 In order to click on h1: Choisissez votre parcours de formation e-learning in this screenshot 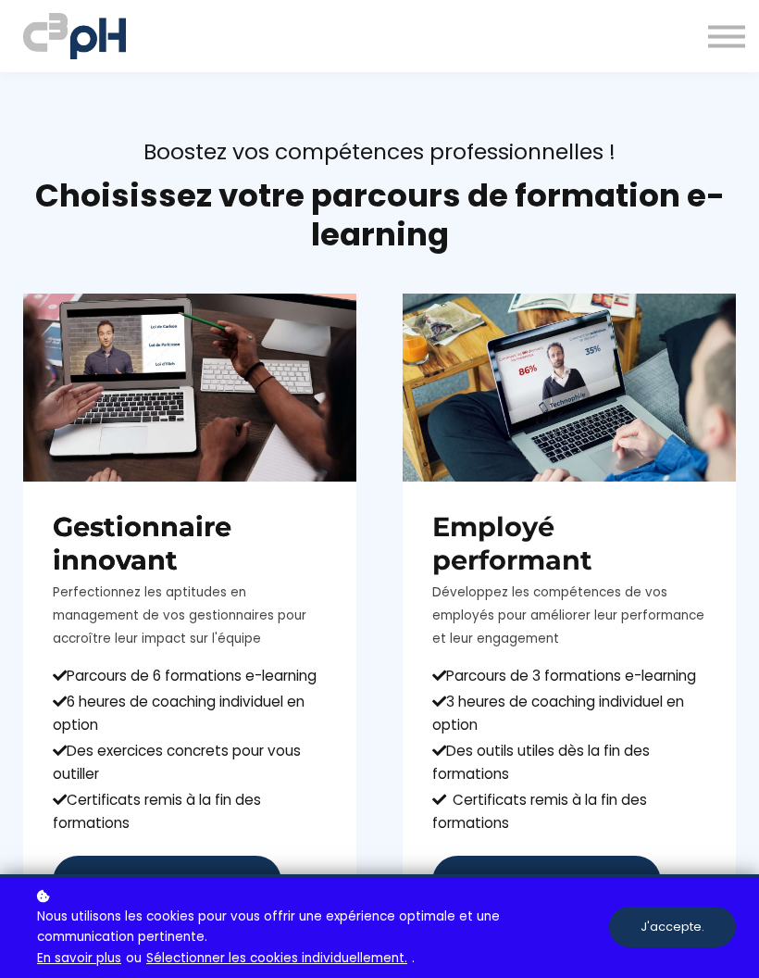, I will do `click(380, 216)`.